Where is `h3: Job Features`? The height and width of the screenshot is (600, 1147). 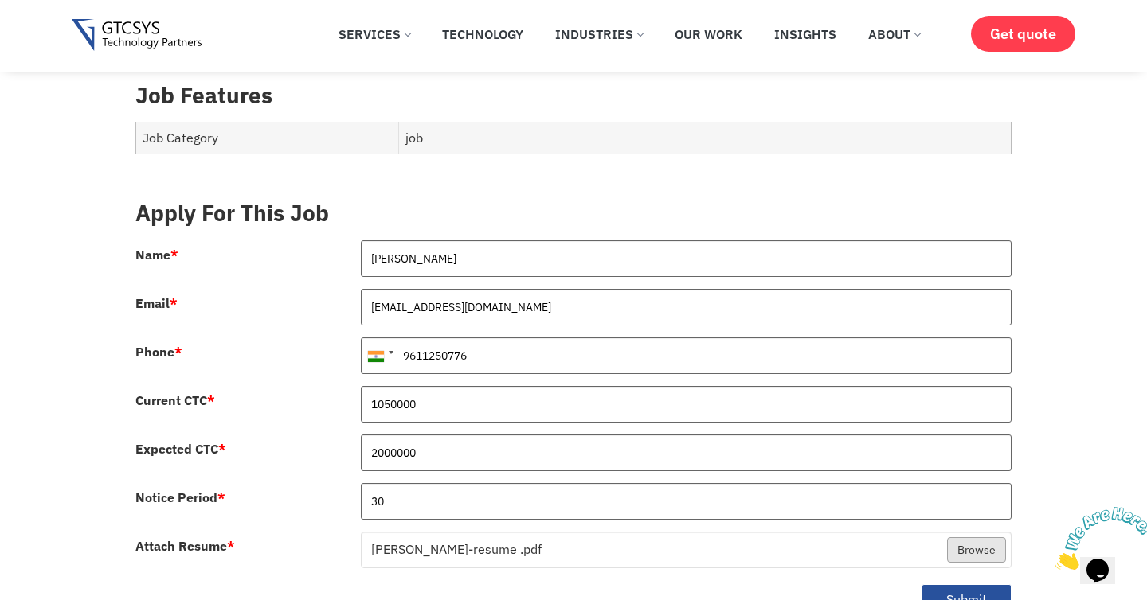
h3: Job Features is located at coordinates (573, 96).